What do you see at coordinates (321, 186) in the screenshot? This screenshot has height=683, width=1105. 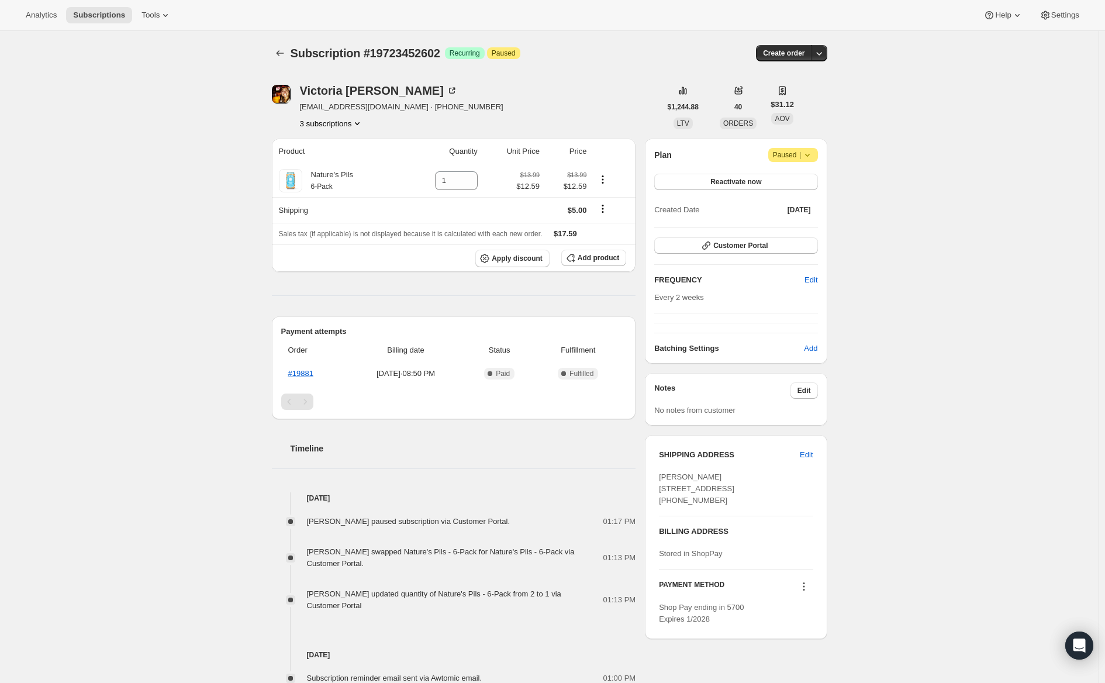 I see `small: 6-Pack` at bounding box center [321, 186].